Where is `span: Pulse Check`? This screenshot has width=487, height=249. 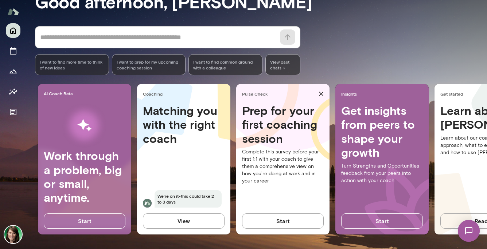
span: Pulse Check is located at coordinates (279, 94).